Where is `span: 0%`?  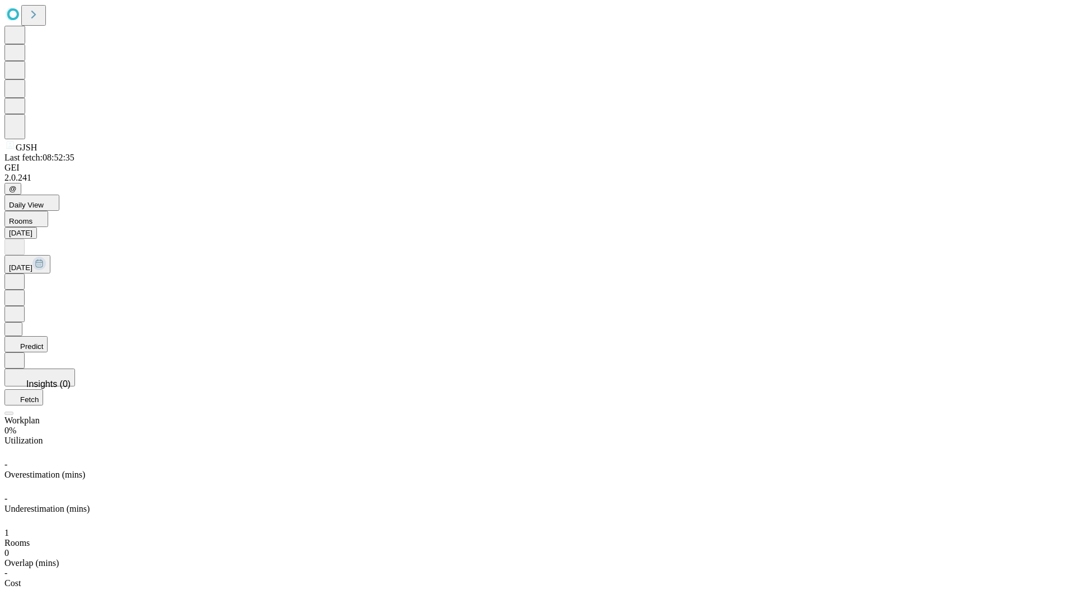
span: 0% is located at coordinates (10, 430).